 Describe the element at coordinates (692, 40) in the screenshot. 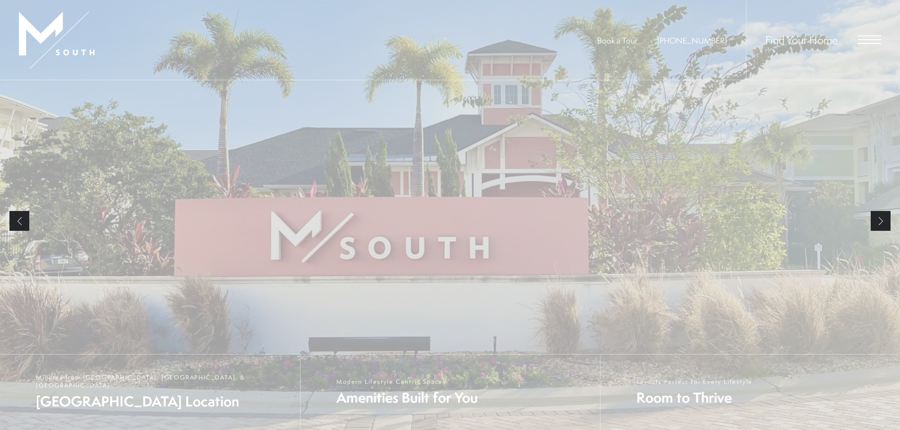

I see `a: Call Us at 813-570-8014` at that location.